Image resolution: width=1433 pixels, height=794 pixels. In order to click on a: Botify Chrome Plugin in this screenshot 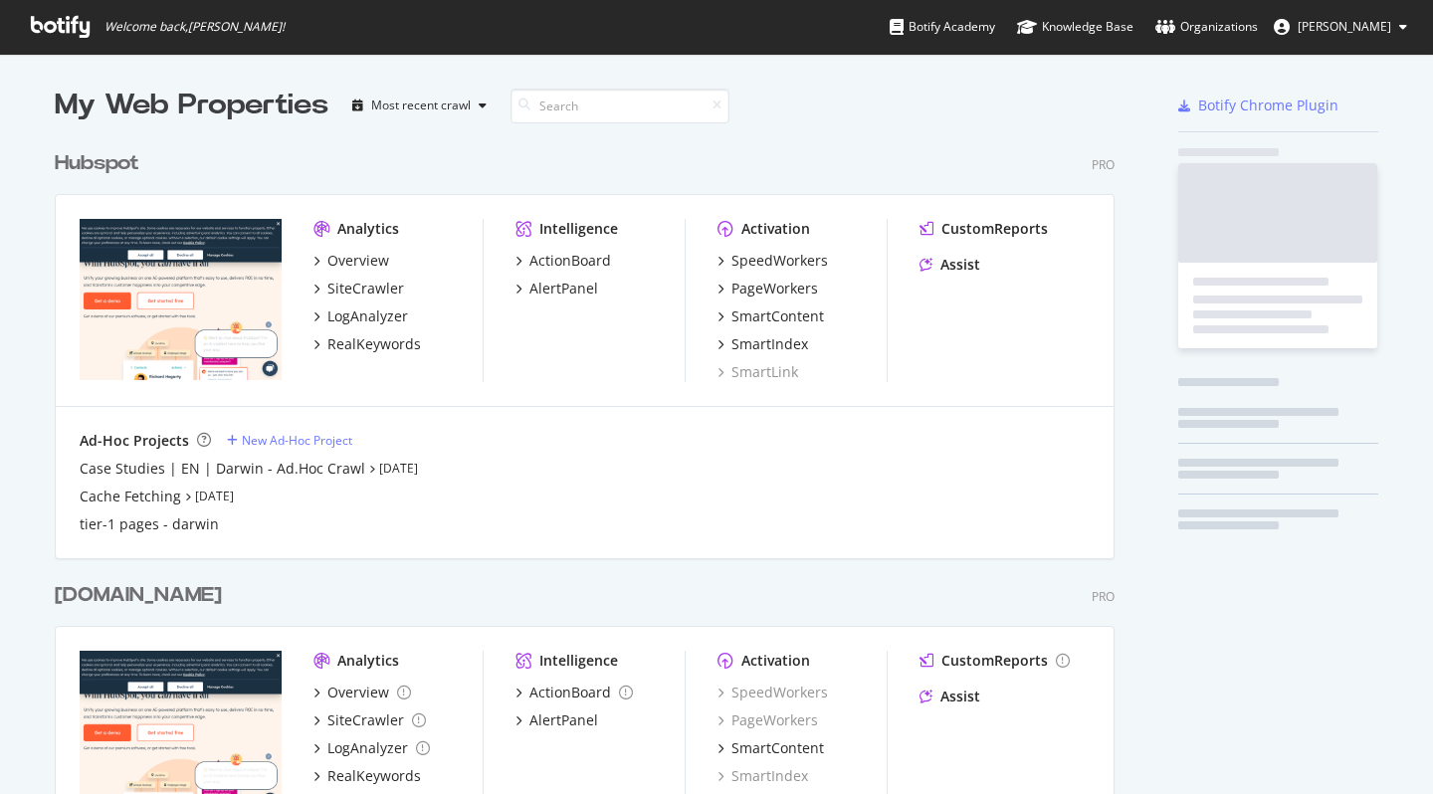, I will do `click(1258, 105)`.